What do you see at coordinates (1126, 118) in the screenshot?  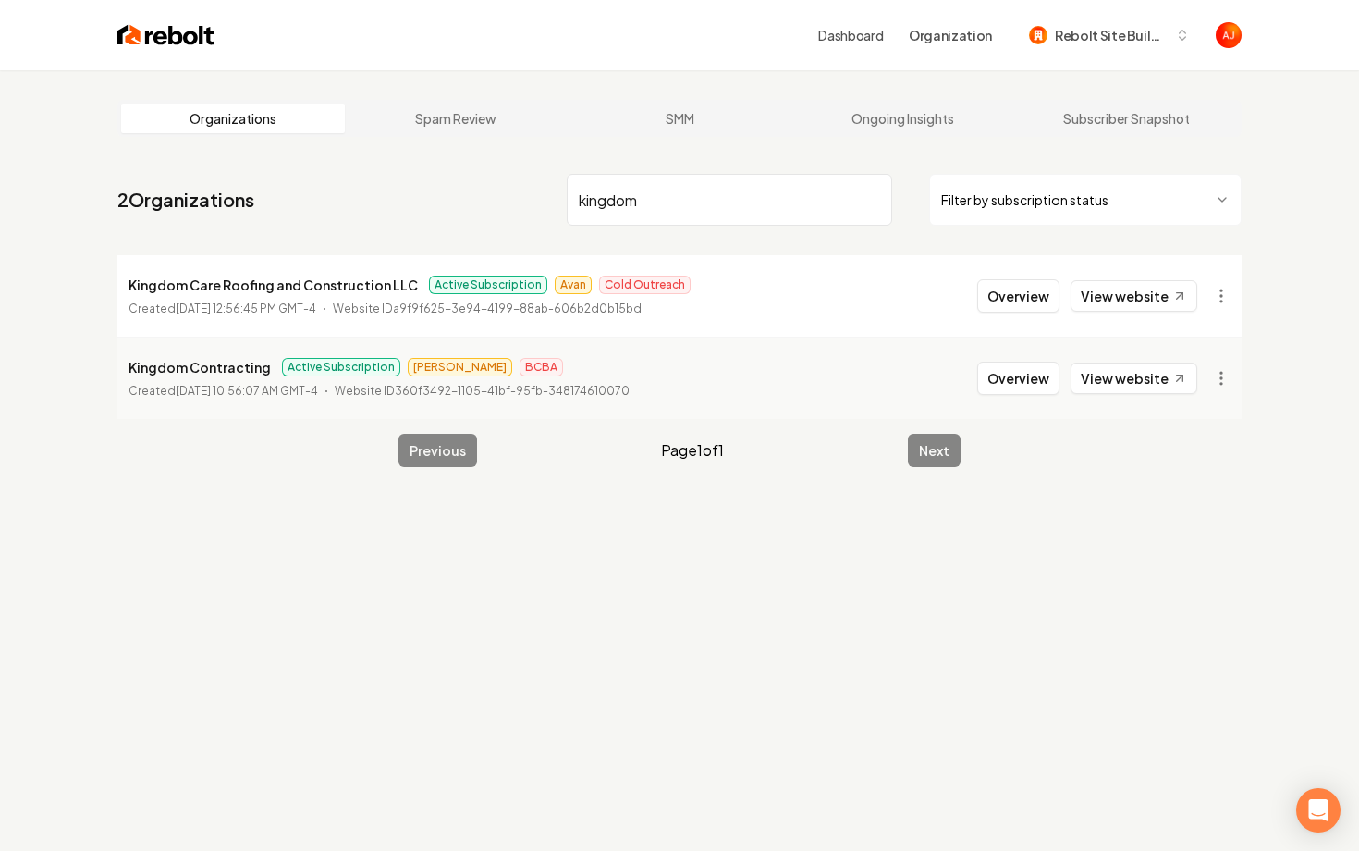 I see `a: Subscriber Snapshot` at bounding box center [1126, 118].